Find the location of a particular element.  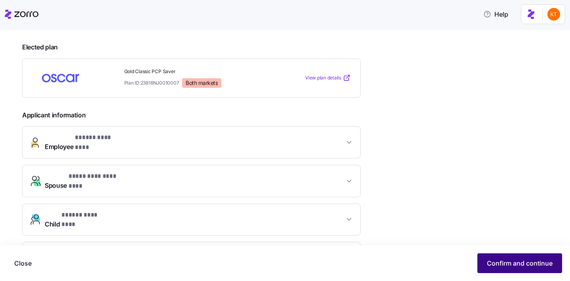

span: Applicant information is located at coordinates (191, 115).